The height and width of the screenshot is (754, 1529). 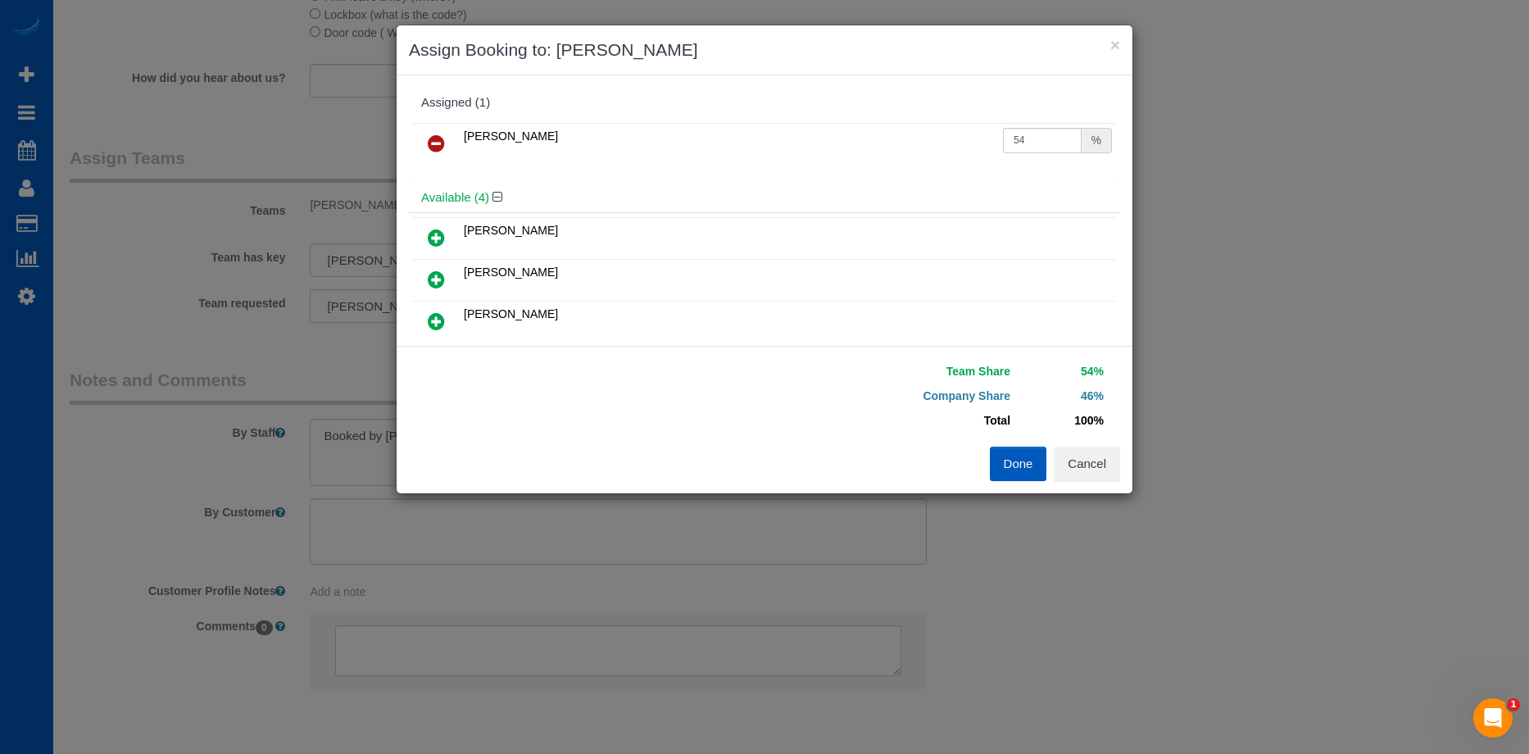 What do you see at coordinates (896, 396) in the screenshot?
I see `td: Company Share` at bounding box center [896, 396].